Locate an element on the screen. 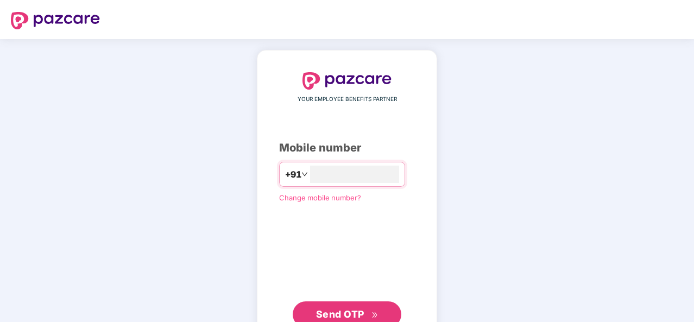 This screenshot has width=694, height=322. span: Change mobile number? is located at coordinates (320, 198).